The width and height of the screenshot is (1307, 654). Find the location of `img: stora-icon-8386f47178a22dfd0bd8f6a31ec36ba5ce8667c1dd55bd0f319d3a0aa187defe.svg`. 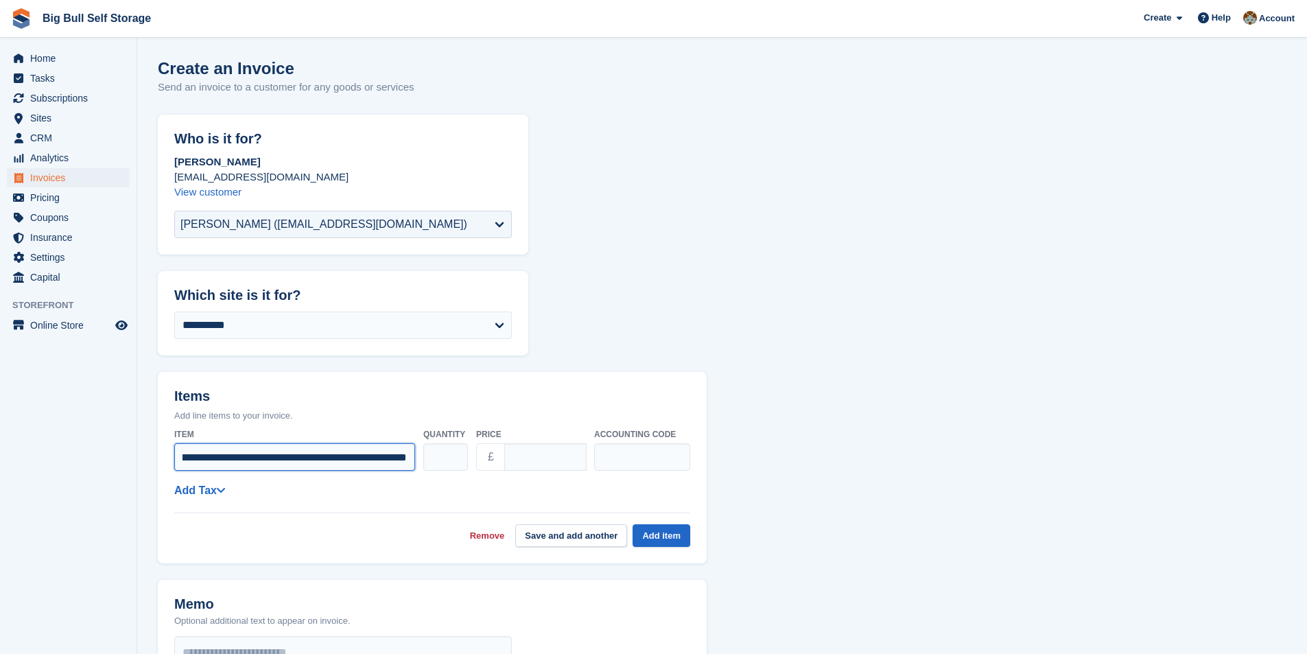

img: stora-icon-8386f47178a22dfd0bd8f6a31ec36ba5ce8667c1dd55bd0f319d3a0aa187defe.svg is located at coordinates (21, 19).